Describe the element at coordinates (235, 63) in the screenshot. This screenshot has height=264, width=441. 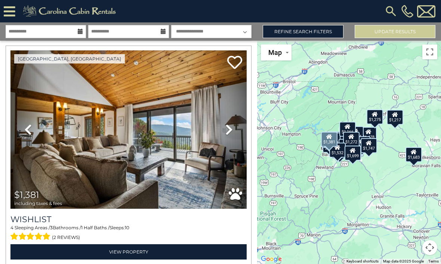
I see `a: Add to favorites` at that location.